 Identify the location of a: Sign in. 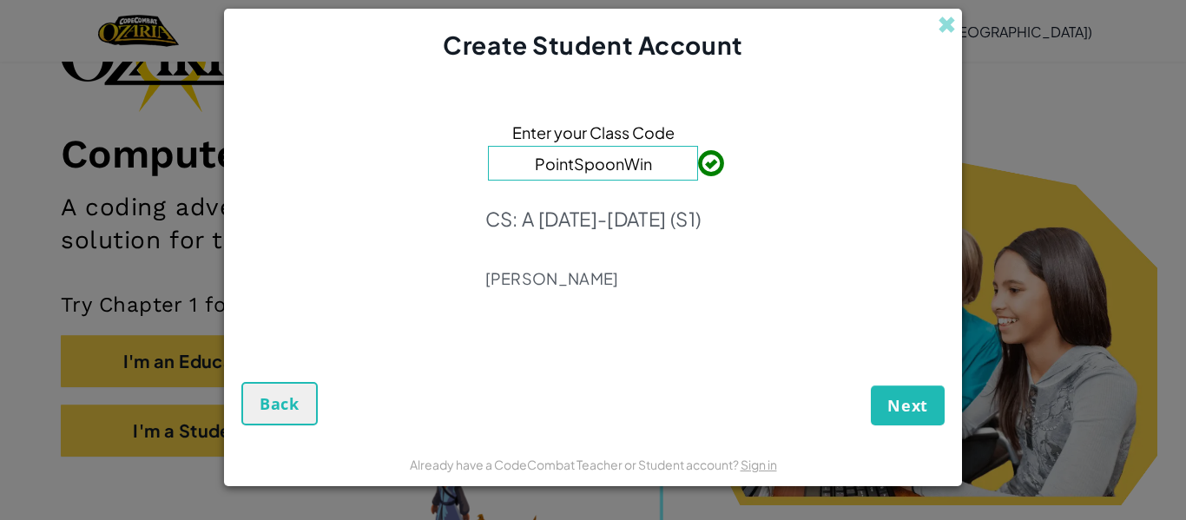
(759, 465).